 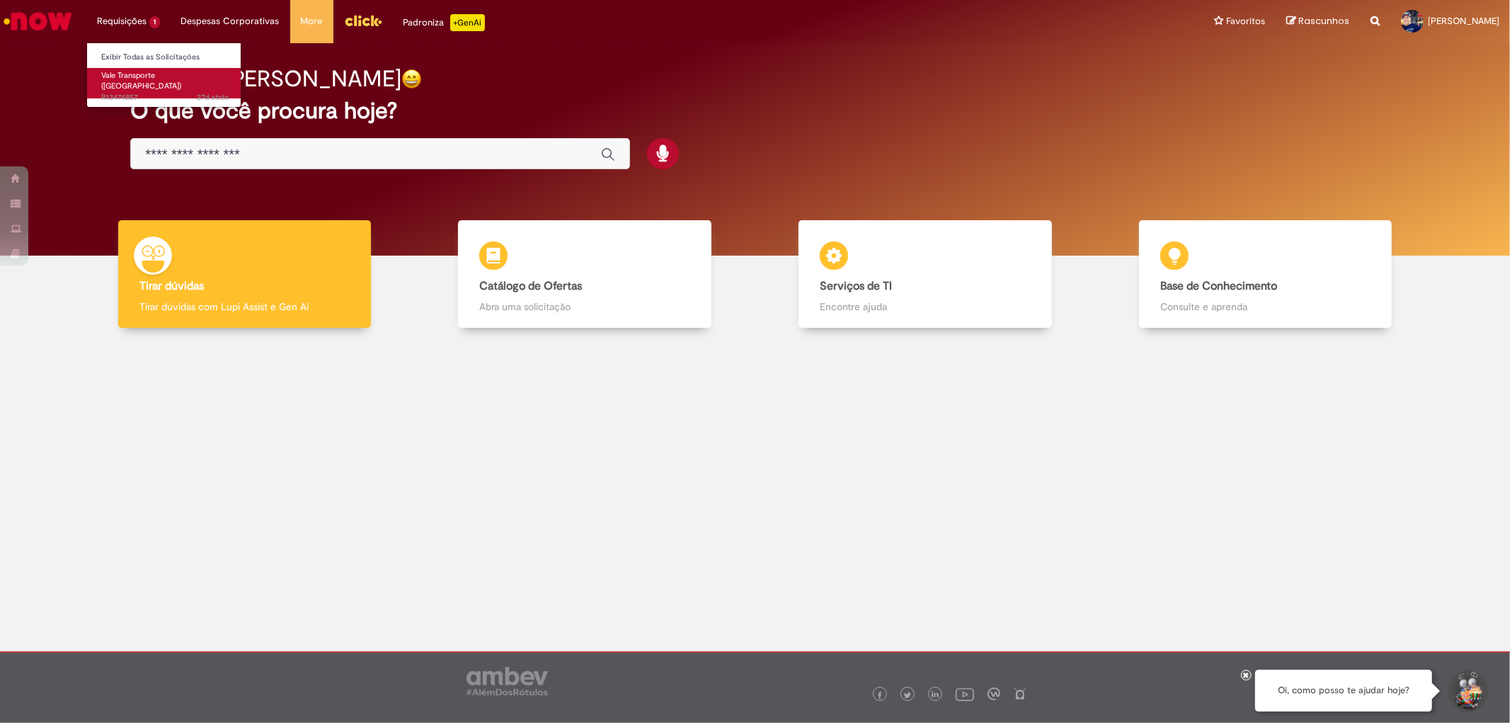 I want to click on time: 03/09/2025 05:11:27, so click(x=212, y=97).